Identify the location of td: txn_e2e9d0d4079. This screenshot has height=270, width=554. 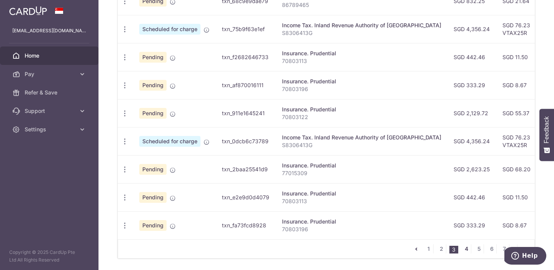
(246, 197).